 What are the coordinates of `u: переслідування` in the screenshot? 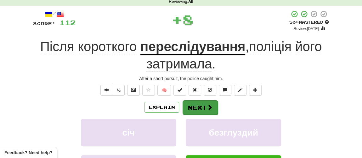 It's located at (193, 47).